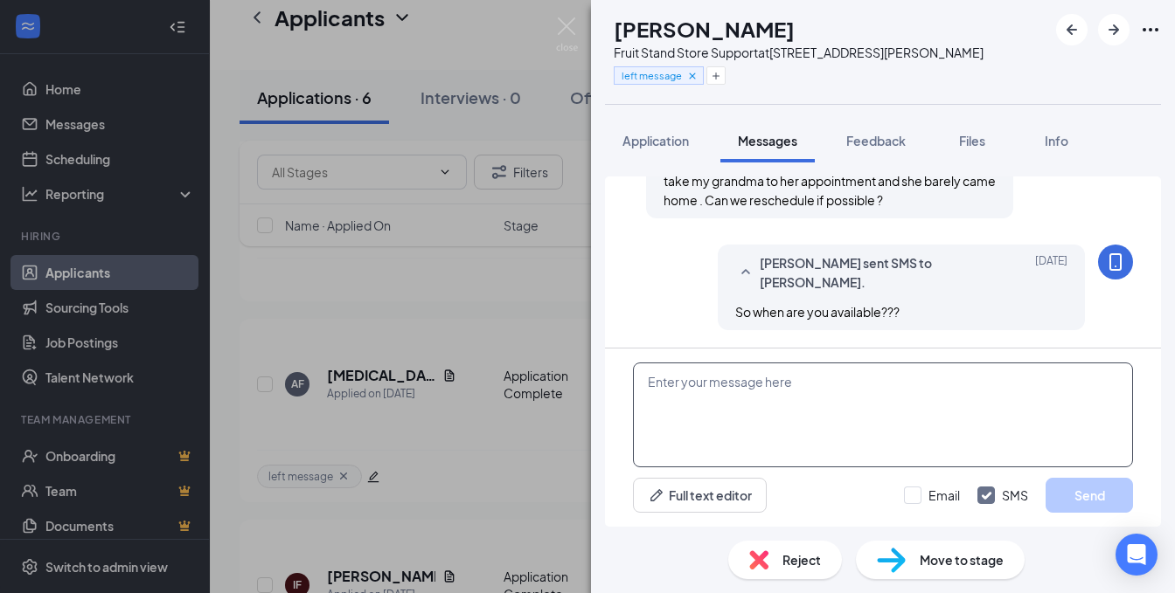 The height and width of the screenshot is (593, 1175). What do you see at coordinates (1089, 496) in the screenshot?
I see `button: Send` at bounding box center [1089, 496].